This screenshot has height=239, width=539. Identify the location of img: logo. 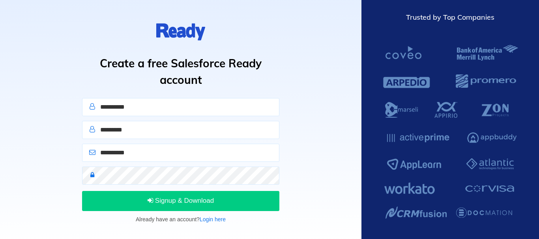
(181, 32).